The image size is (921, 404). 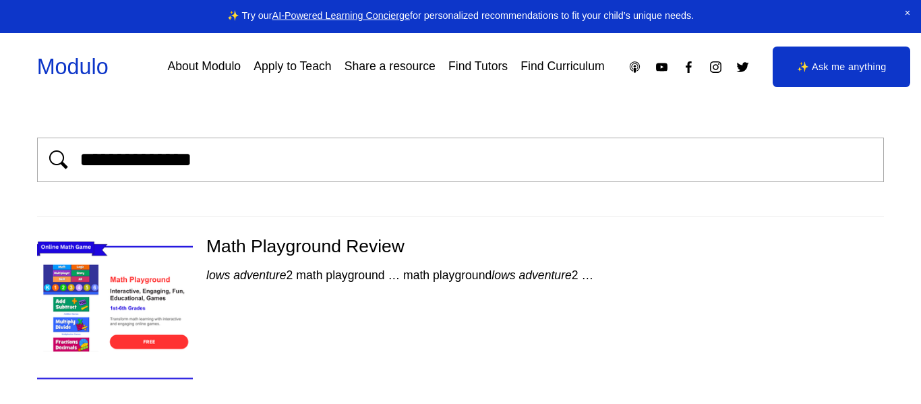 I want to click on a: Apple Podcasts, so click(x=635, y=67).